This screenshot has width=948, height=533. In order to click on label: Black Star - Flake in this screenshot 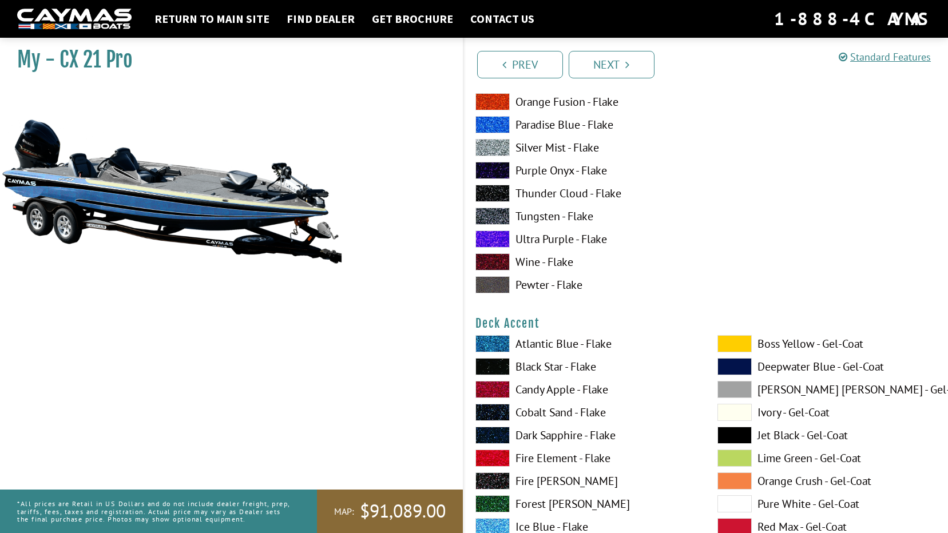, I will do `click(585, 367)`.